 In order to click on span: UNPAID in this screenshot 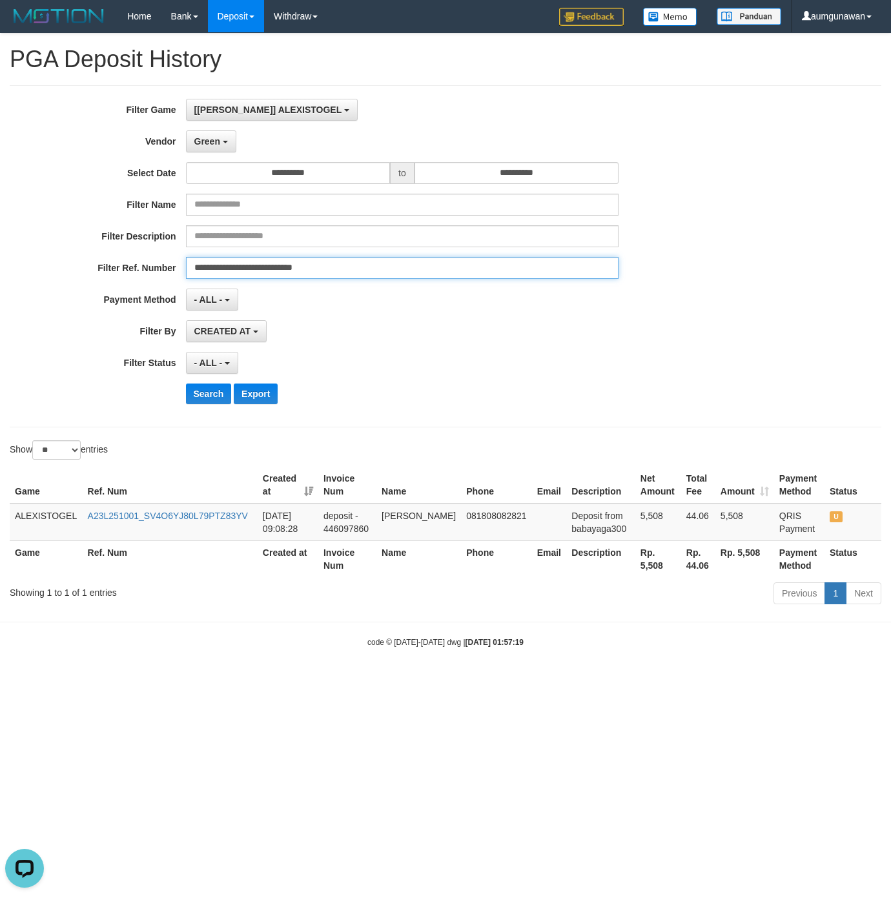, I will do `click(836, 517)`.